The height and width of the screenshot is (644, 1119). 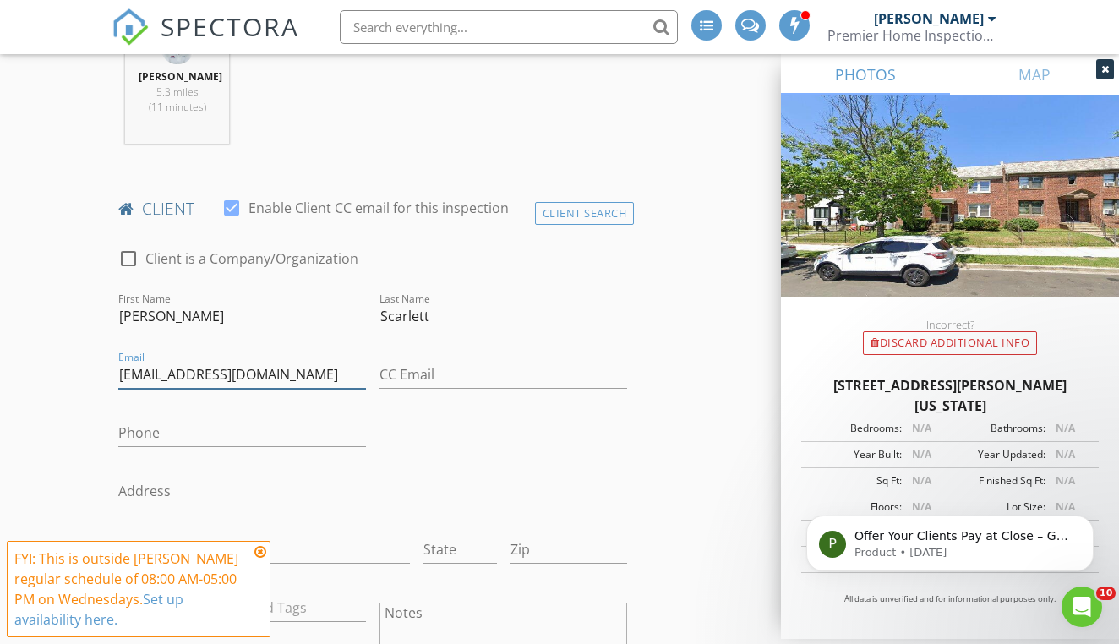 I want to click on input: Search everything..., so click(x=509, y=27).